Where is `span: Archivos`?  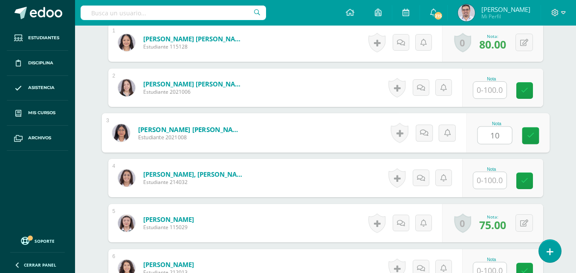
span: Archivos is located at coordinates (40, 138).